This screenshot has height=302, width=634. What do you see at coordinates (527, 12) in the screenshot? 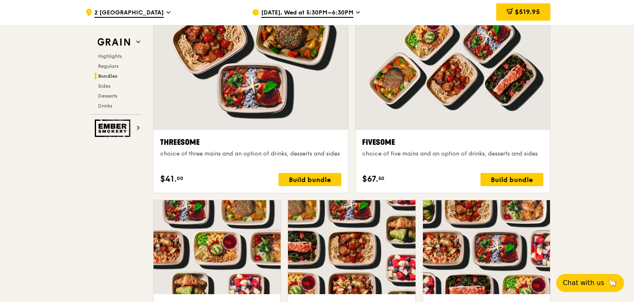
I see `span: $519.95` at bounding box center [527, 12].